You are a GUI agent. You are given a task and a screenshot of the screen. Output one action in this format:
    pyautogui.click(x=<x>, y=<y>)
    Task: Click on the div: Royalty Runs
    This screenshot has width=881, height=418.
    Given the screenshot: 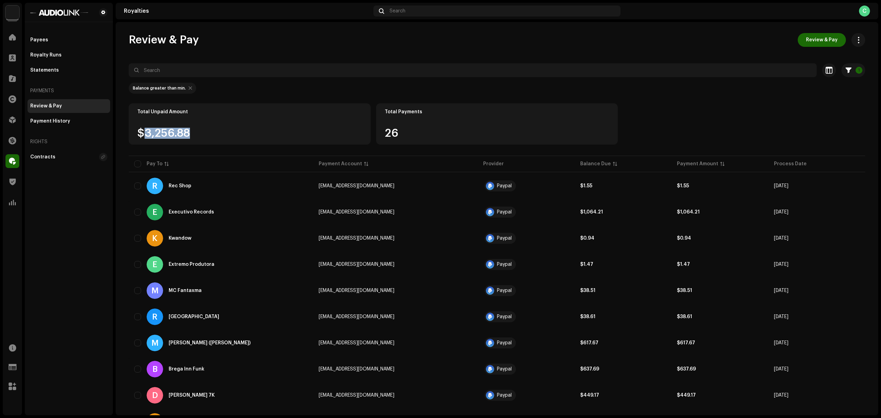 What is the action you would take?
    pyautogui.click(x=46, y=55)
    